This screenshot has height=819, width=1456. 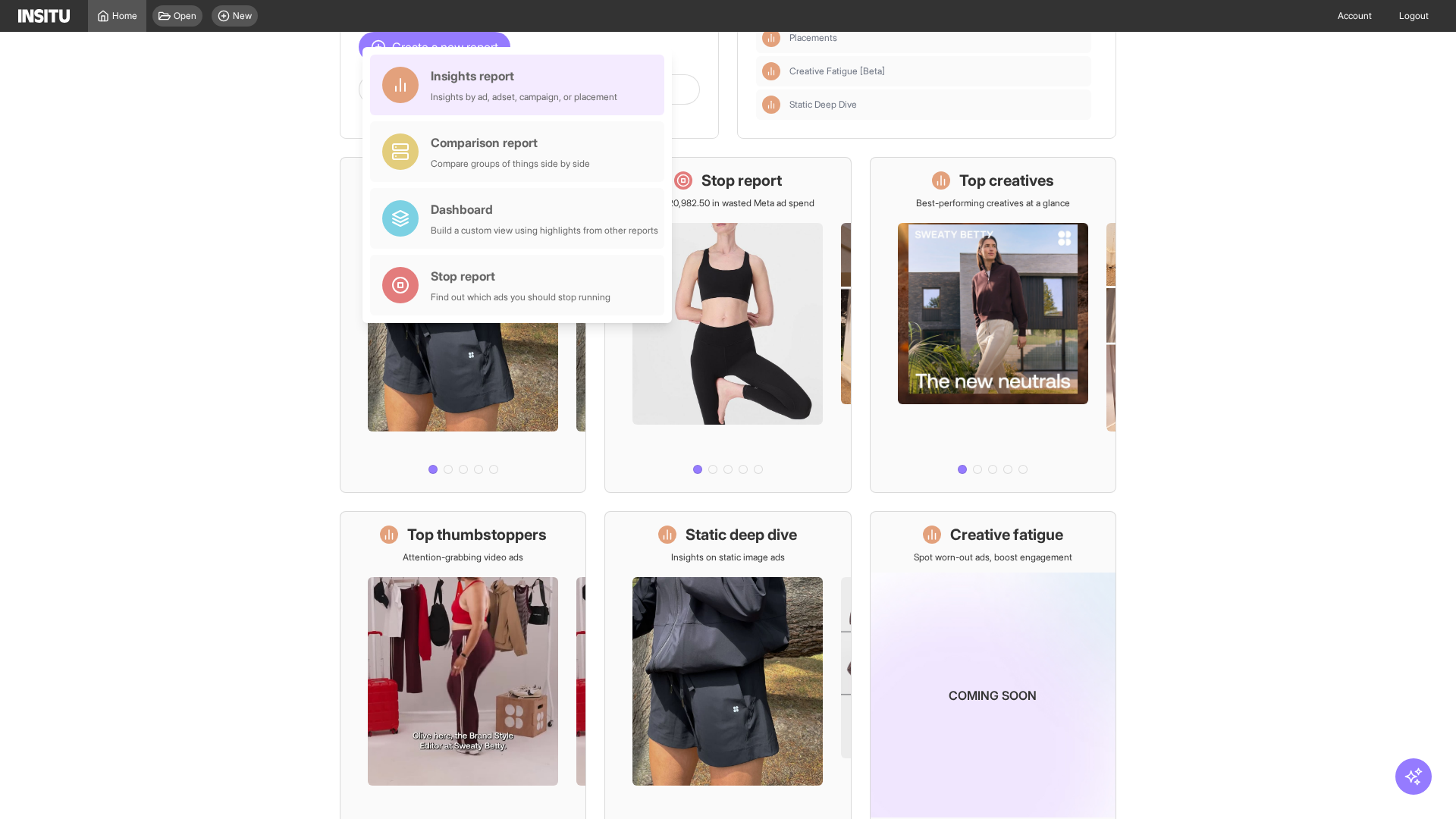 I want to click on a: Top creativesBest-performing creatives at a glance, so click(x=993, y=325).